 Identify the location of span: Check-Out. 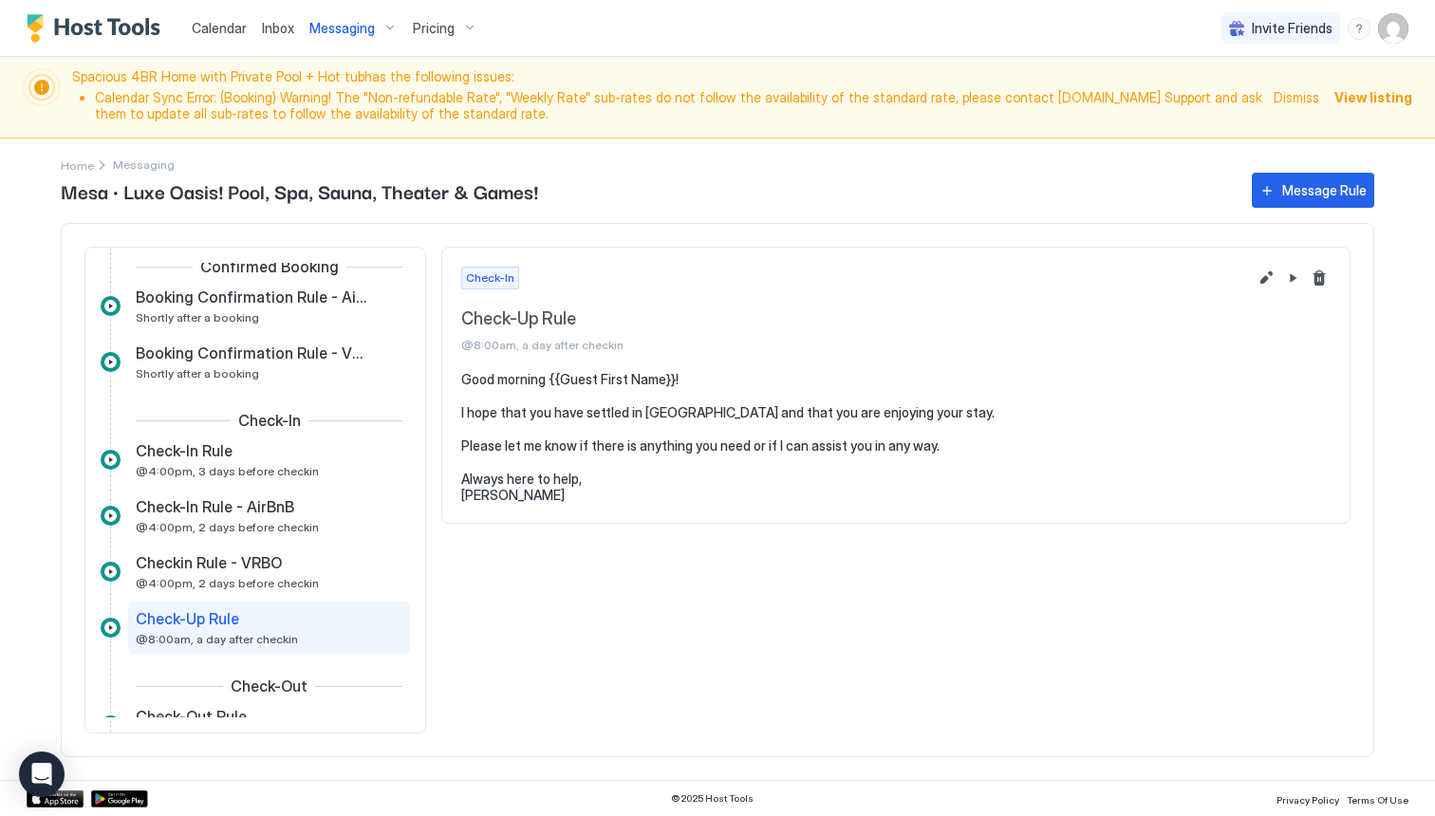
(269, 686).